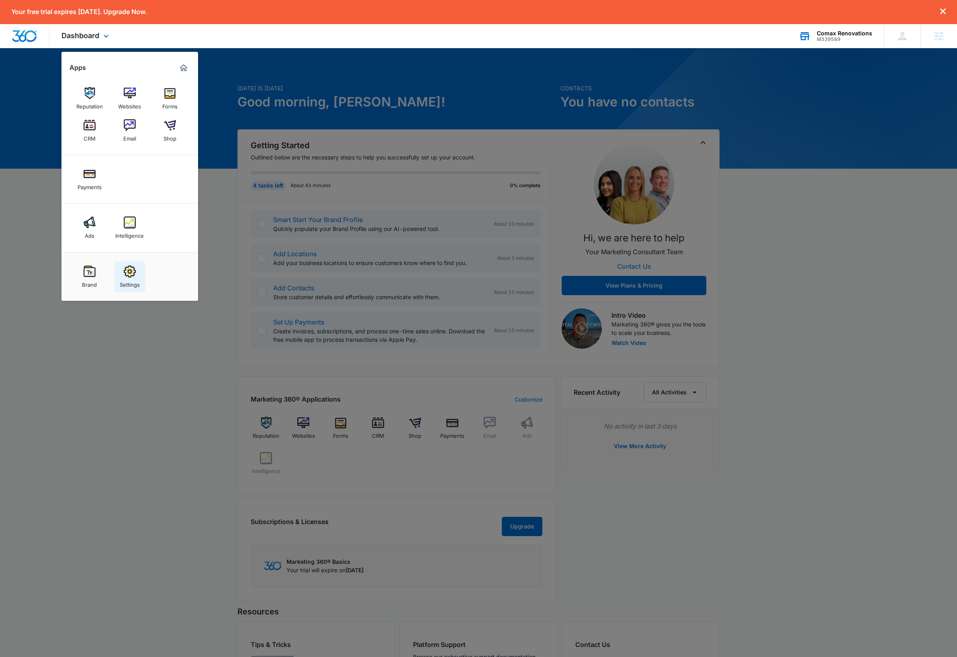 This screenshot has height=657, width=957. What do you see at coordinates (170, 137) in the screenshot?
I see `div: Shop` at bounding box center [170, 137].